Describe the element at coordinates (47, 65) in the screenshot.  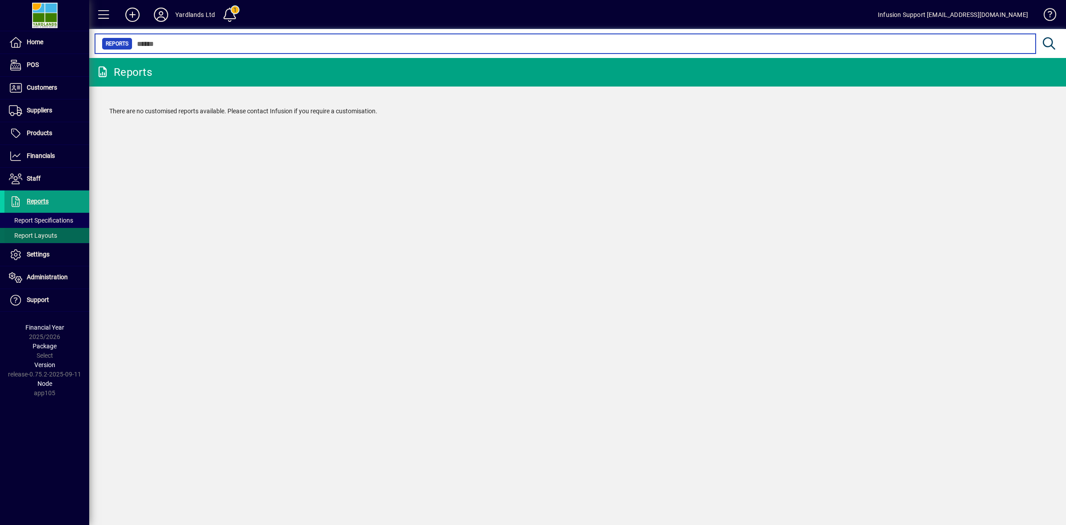
I see `a: POS` at that location.